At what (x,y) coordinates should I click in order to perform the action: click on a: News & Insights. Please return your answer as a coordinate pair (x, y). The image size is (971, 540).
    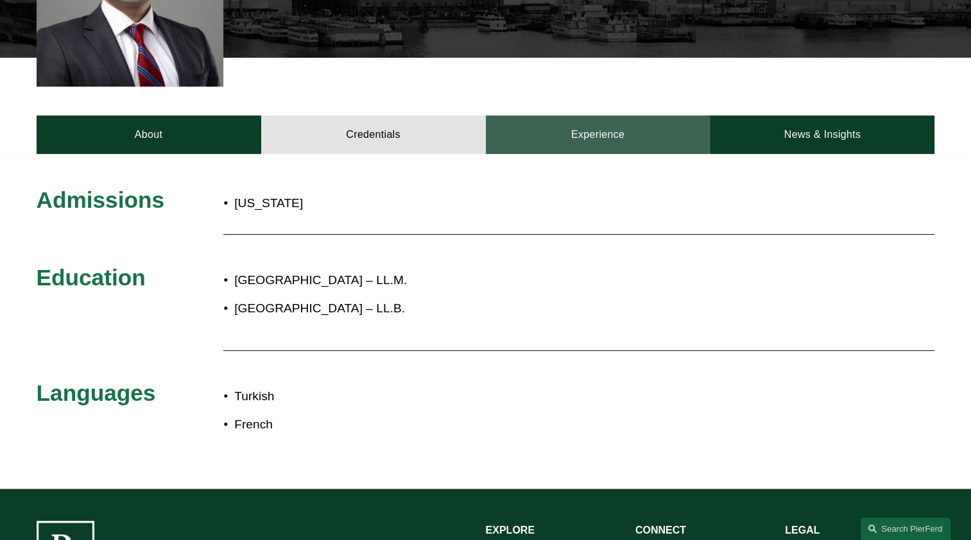
    Looking at the image, I should click on (822, 135).